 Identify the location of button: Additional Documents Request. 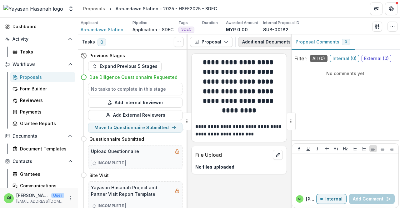
(284, 42).